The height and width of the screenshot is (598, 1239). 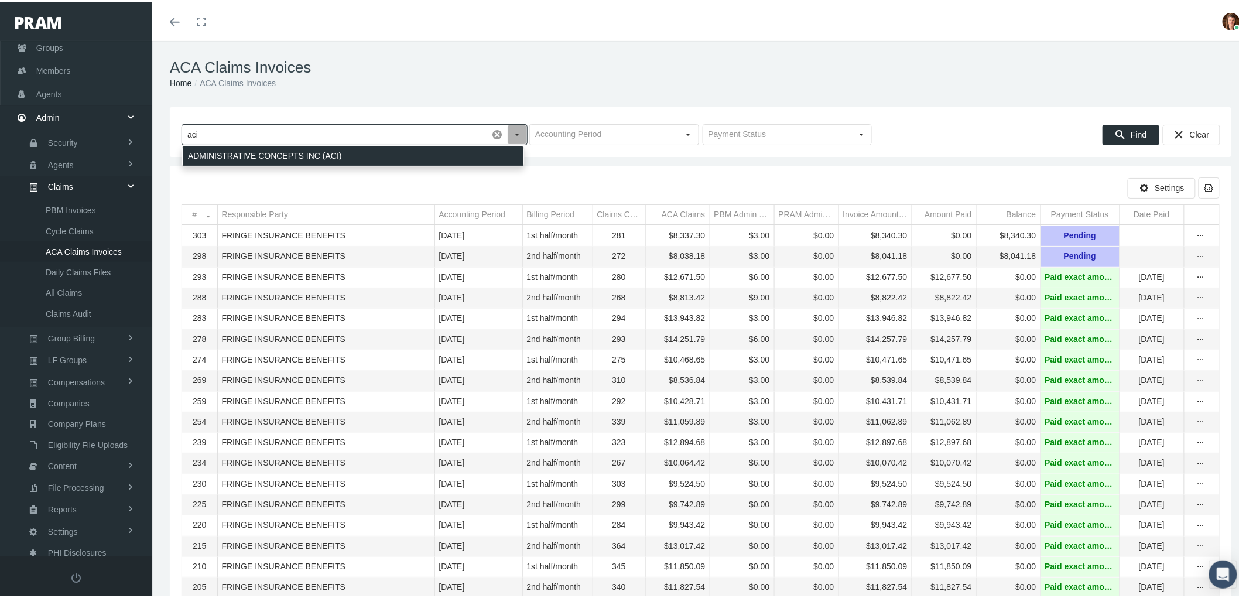 I want to click on span: PHI Disclosures, so click(x=77, y=550).